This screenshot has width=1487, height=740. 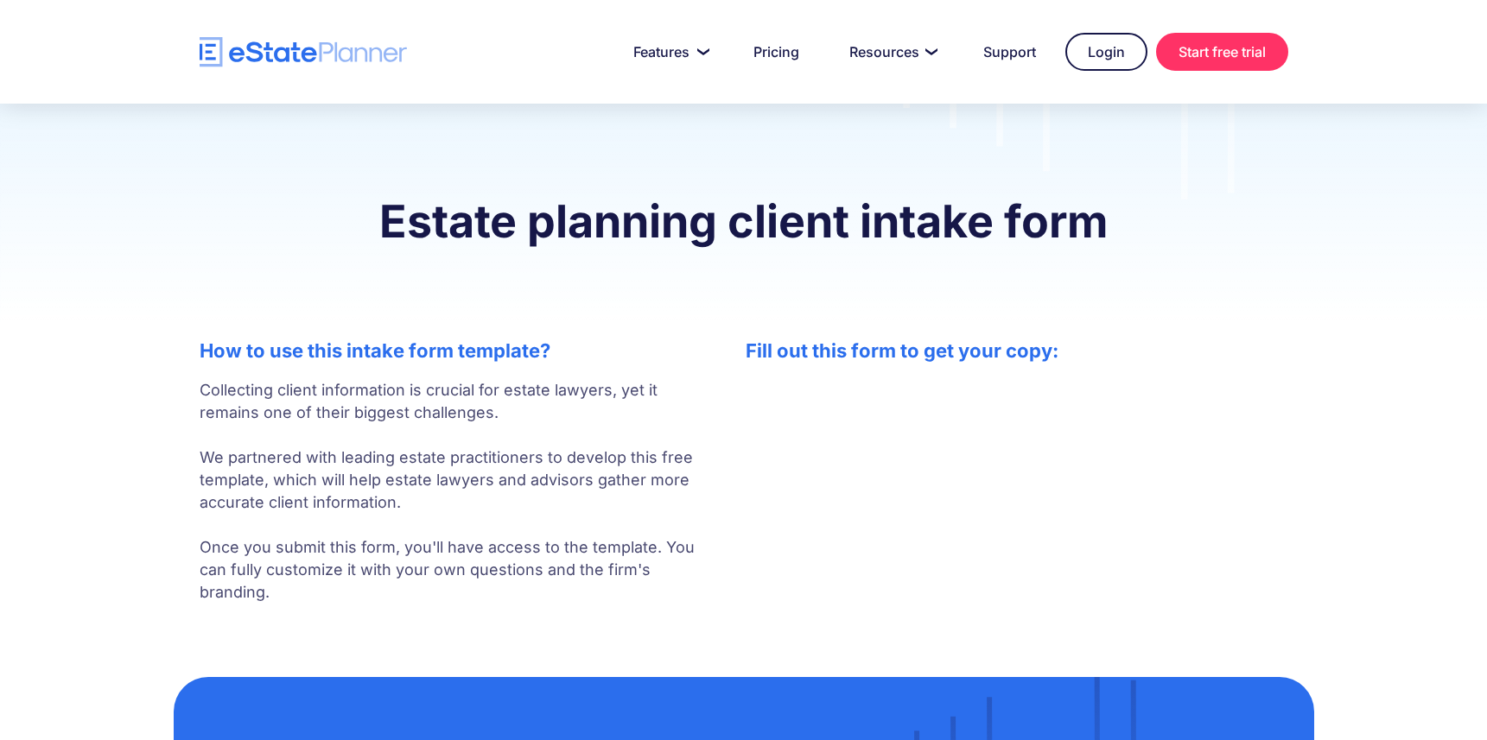 I want to click on h2: Fill out this form to get your copy:, so click(x=1017, y=351).